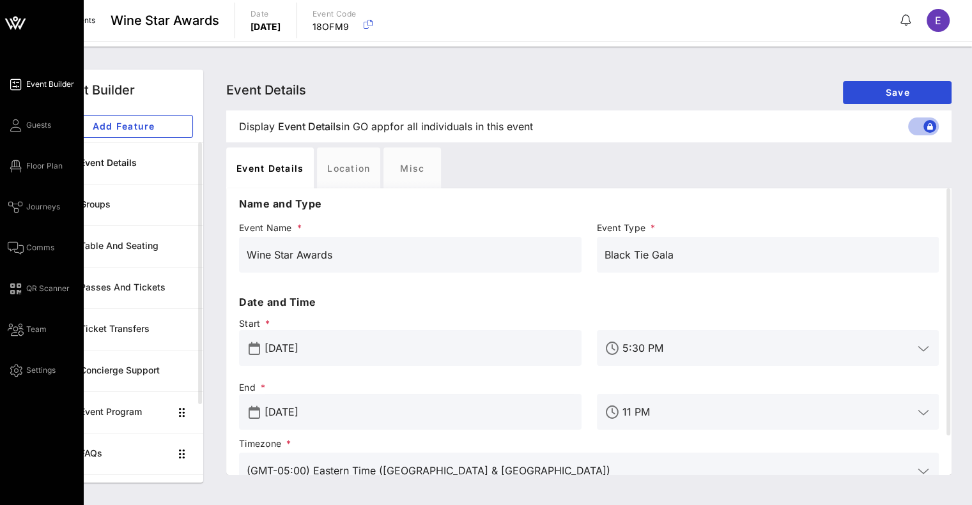  What do you see at coordinates (938, 20) in the screenshot?
I see `div: E` at bounding box center [938, 20].